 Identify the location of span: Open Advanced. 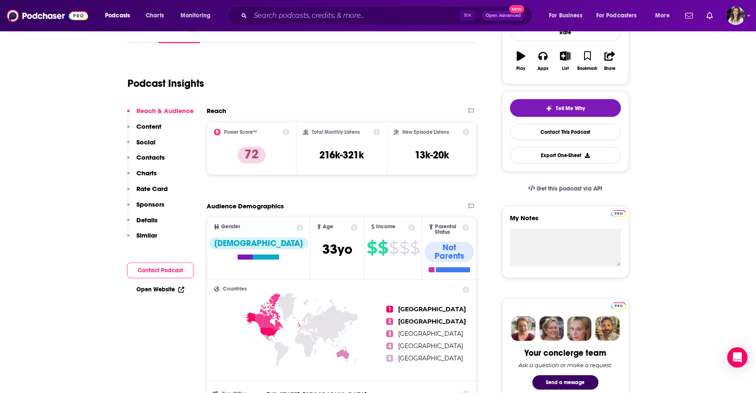
(503, 16).